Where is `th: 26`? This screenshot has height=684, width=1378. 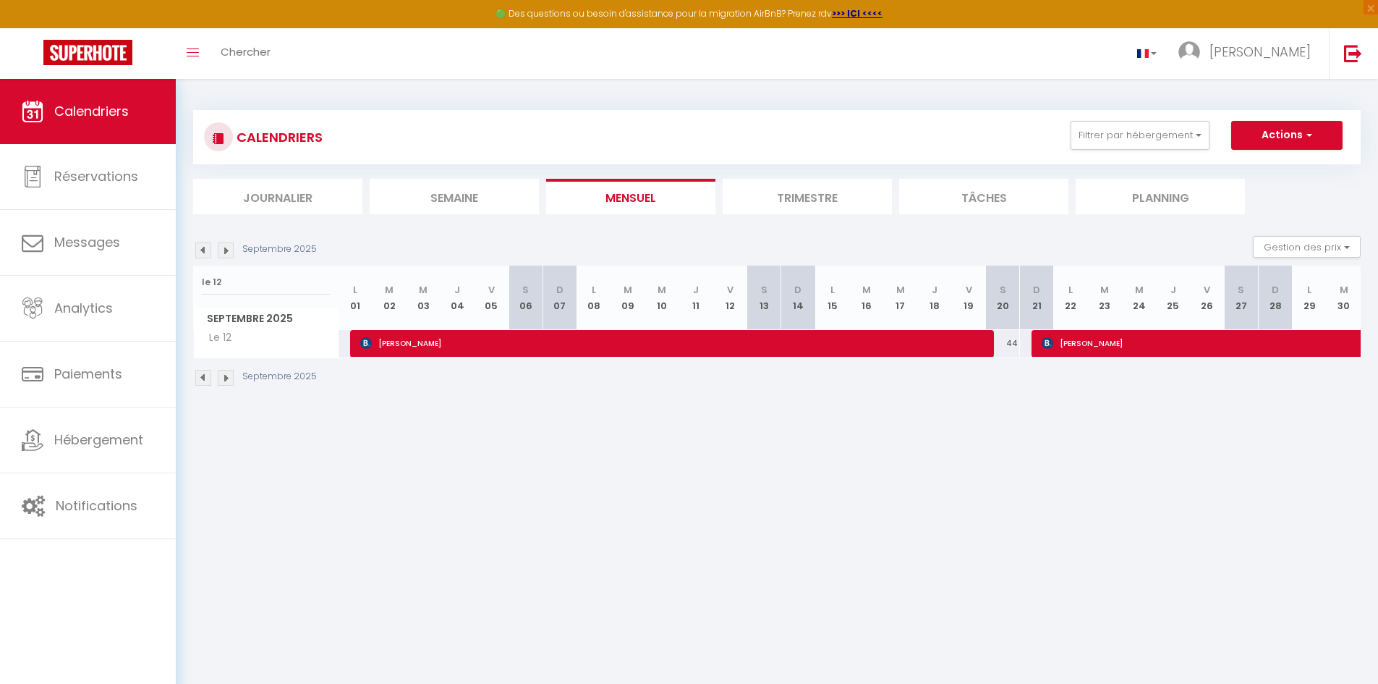 th: 26 is located at coordinates (1207, 297).